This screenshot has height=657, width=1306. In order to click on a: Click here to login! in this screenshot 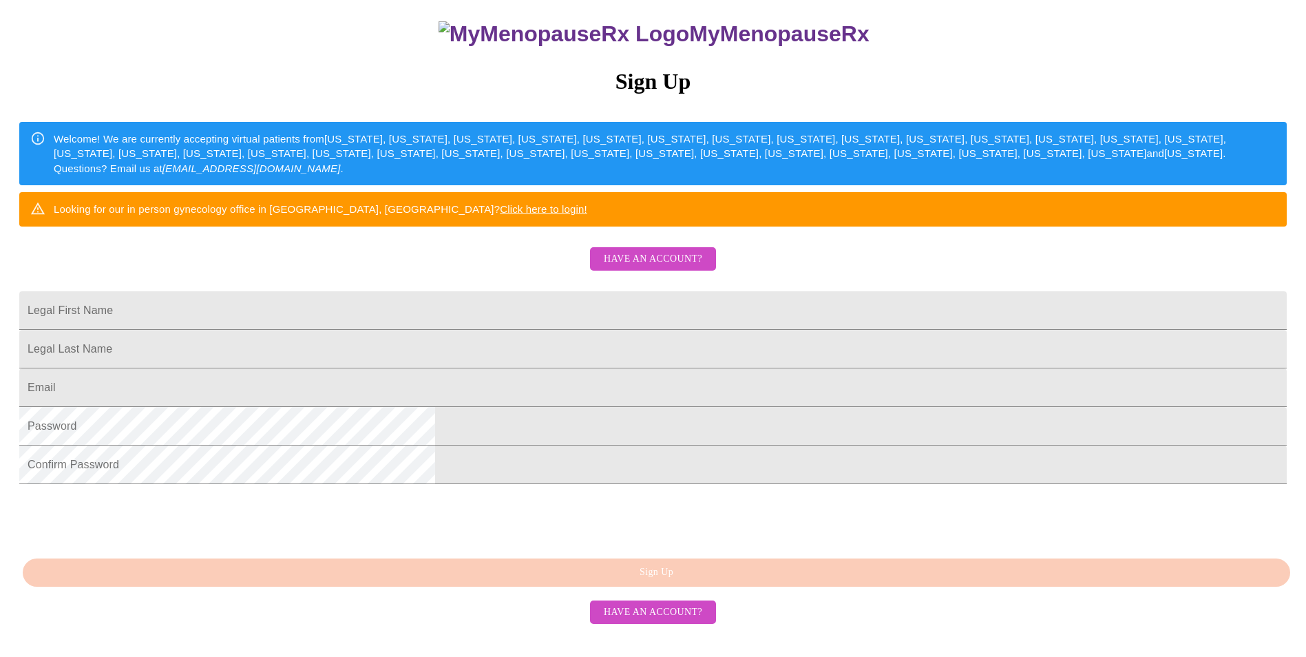, I will do `click(543, 209)`.